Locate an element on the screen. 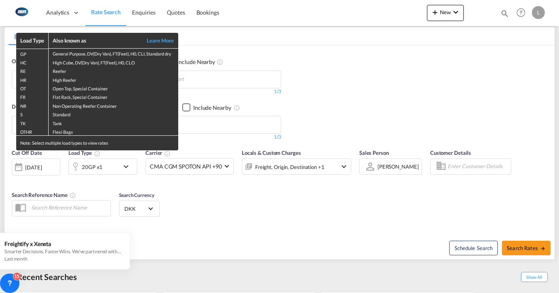 Image resolution: width=559 pixels, height=293 pixels. div: Also known as is located at coordinates (95, 41).